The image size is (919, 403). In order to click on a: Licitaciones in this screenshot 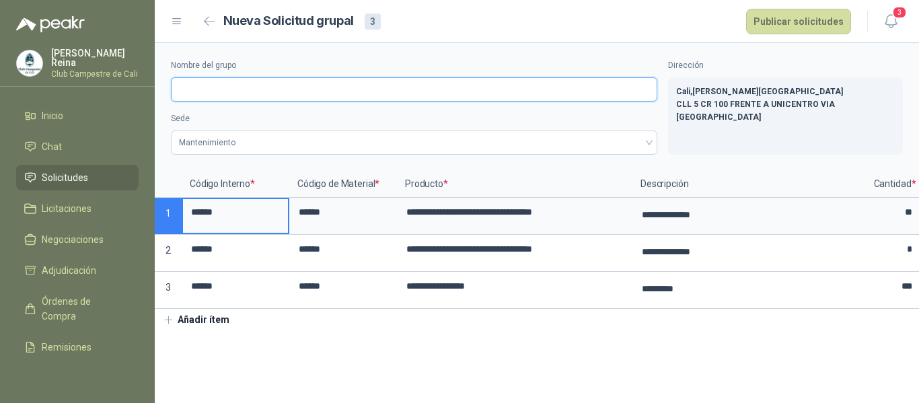, I will do `click(77, 209)`.